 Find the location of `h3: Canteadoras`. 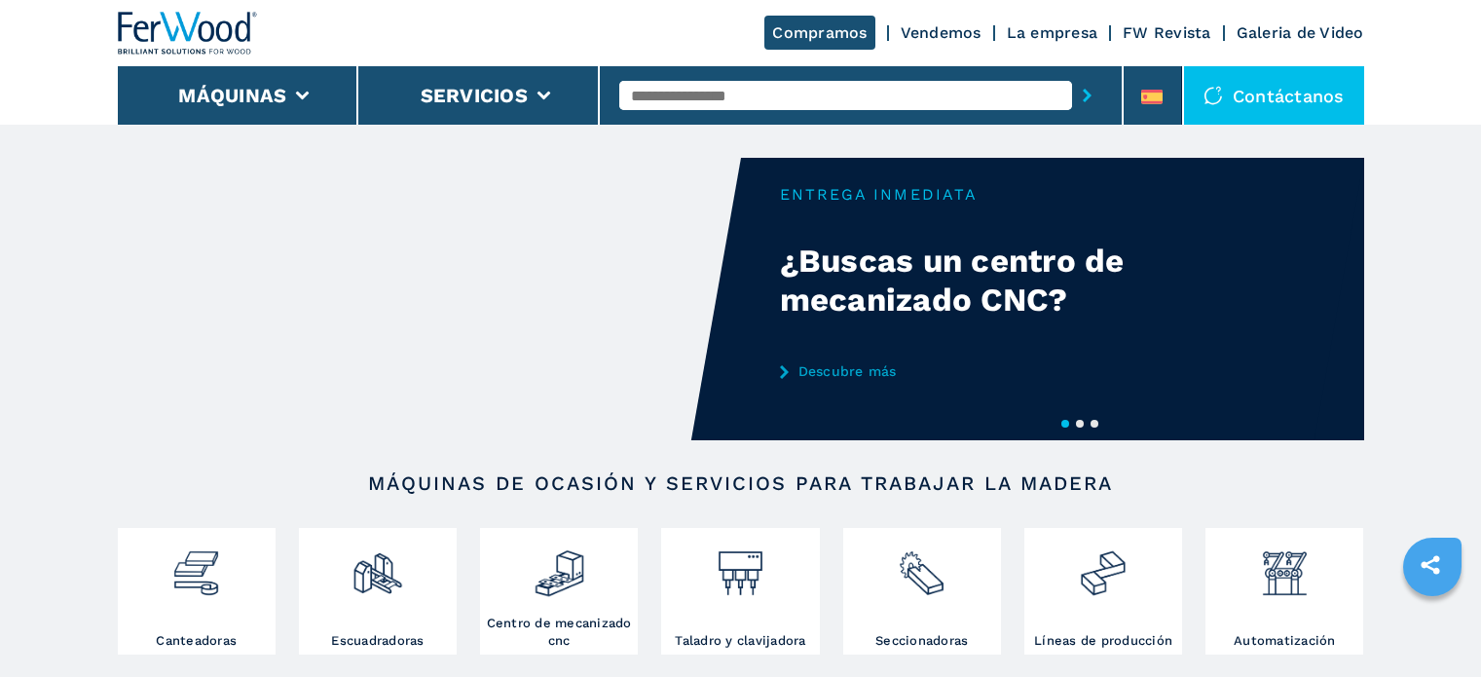

h3: Canteadoras is located at coordinates (196, 641).